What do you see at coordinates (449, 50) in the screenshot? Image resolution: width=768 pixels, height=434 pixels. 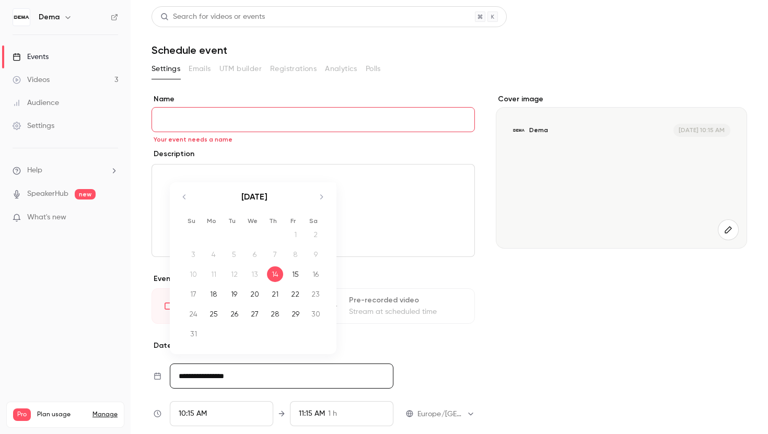 I see `h1: Schedule event` at bounding box center [449, 50].